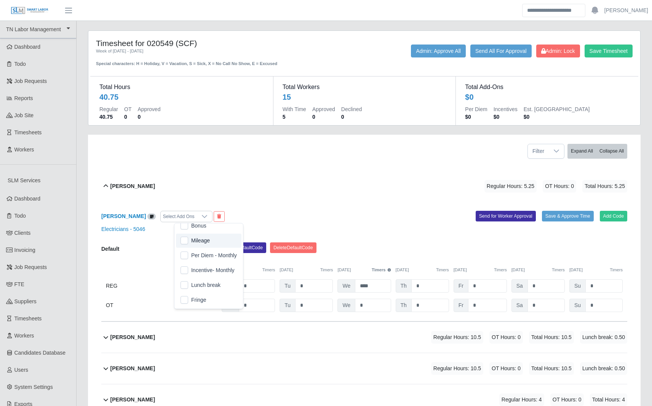 The image size is (652, 406). What do you see at coordinates (21, 370) in the screenshot?
I see `span: Users` at bounding box center [21, 370].